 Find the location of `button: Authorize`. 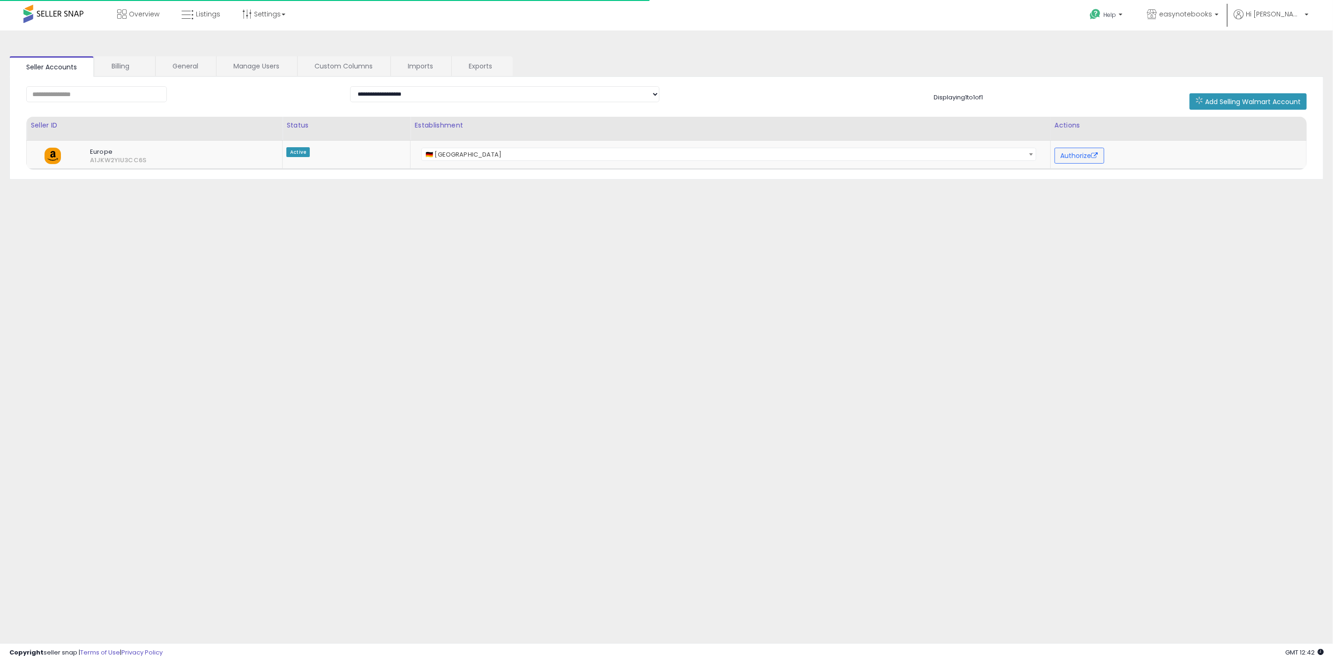

button: Authorize is located at coordinates (1080, 156).